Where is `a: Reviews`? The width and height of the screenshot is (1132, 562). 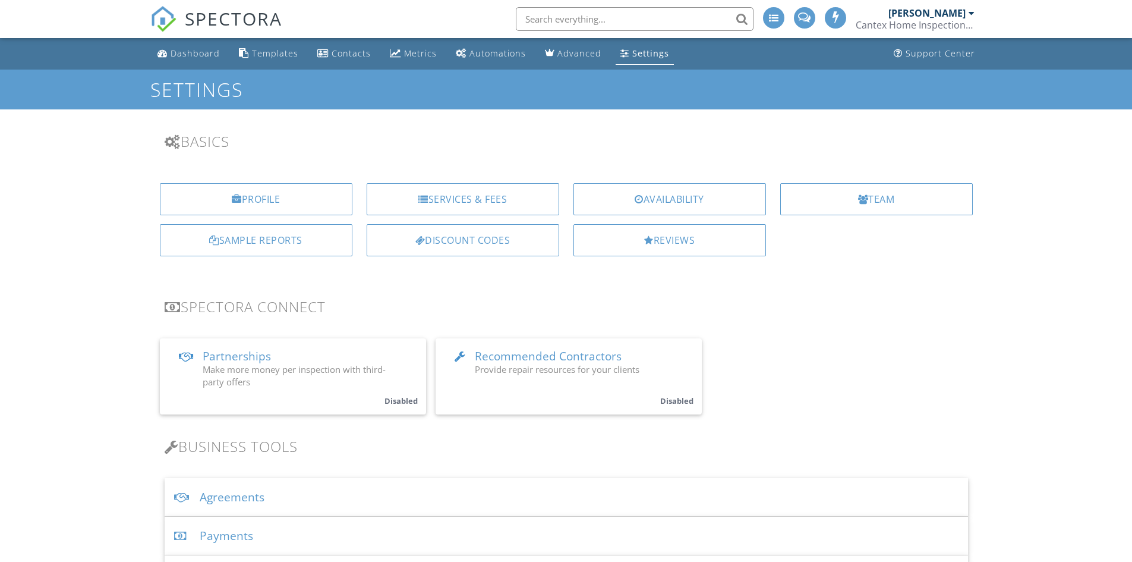
a: Reviews is located at coordinates (670, 240).